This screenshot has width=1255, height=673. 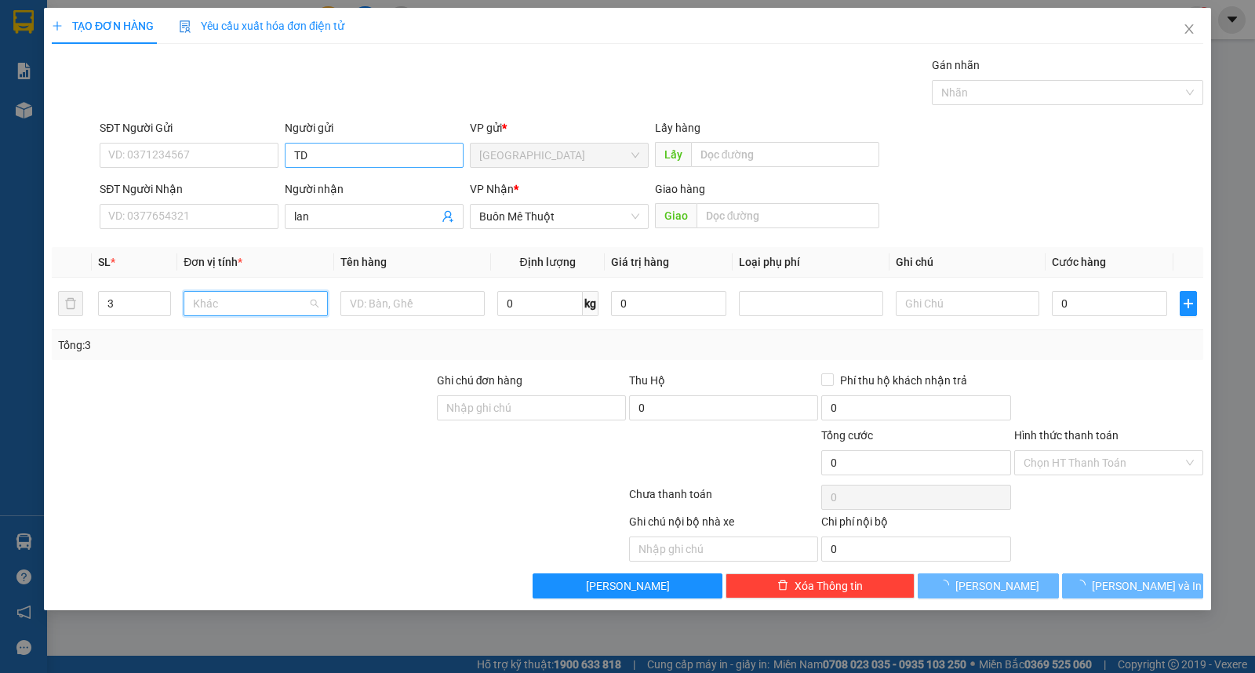 I want to click on span: Giao, so click(x=675, y=216).